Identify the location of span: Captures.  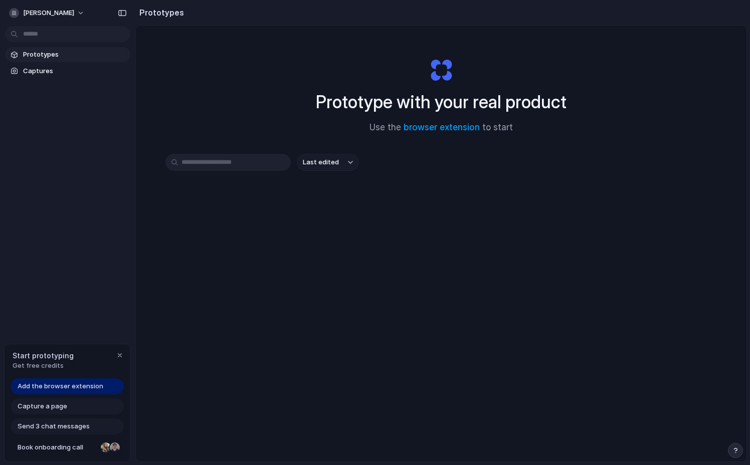
(75, 71).